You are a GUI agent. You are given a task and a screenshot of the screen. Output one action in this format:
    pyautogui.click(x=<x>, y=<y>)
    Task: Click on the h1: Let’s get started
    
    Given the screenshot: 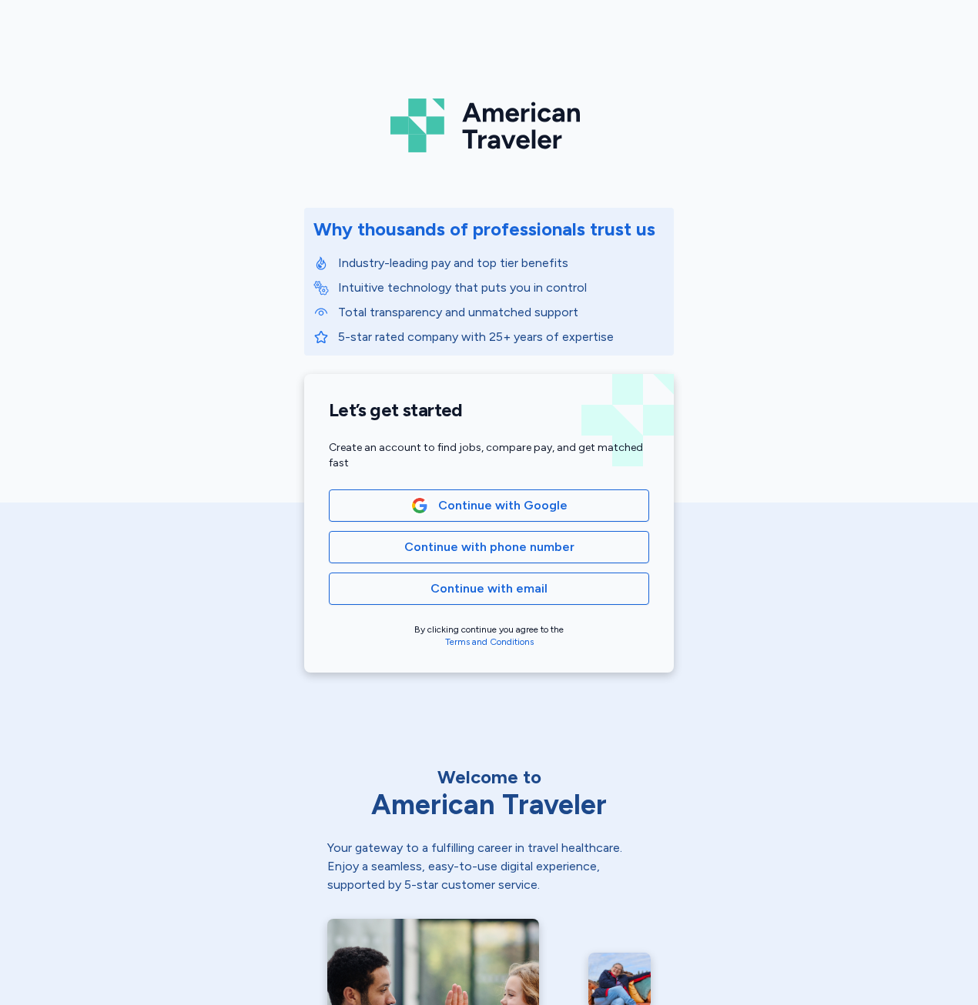 What is the action you would take?
    pyautogui.click(x=489, y=410)
    